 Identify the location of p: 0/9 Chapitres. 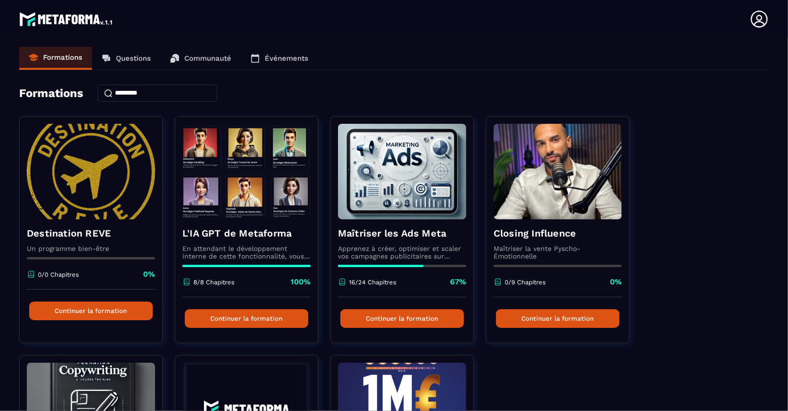
(525, 282).